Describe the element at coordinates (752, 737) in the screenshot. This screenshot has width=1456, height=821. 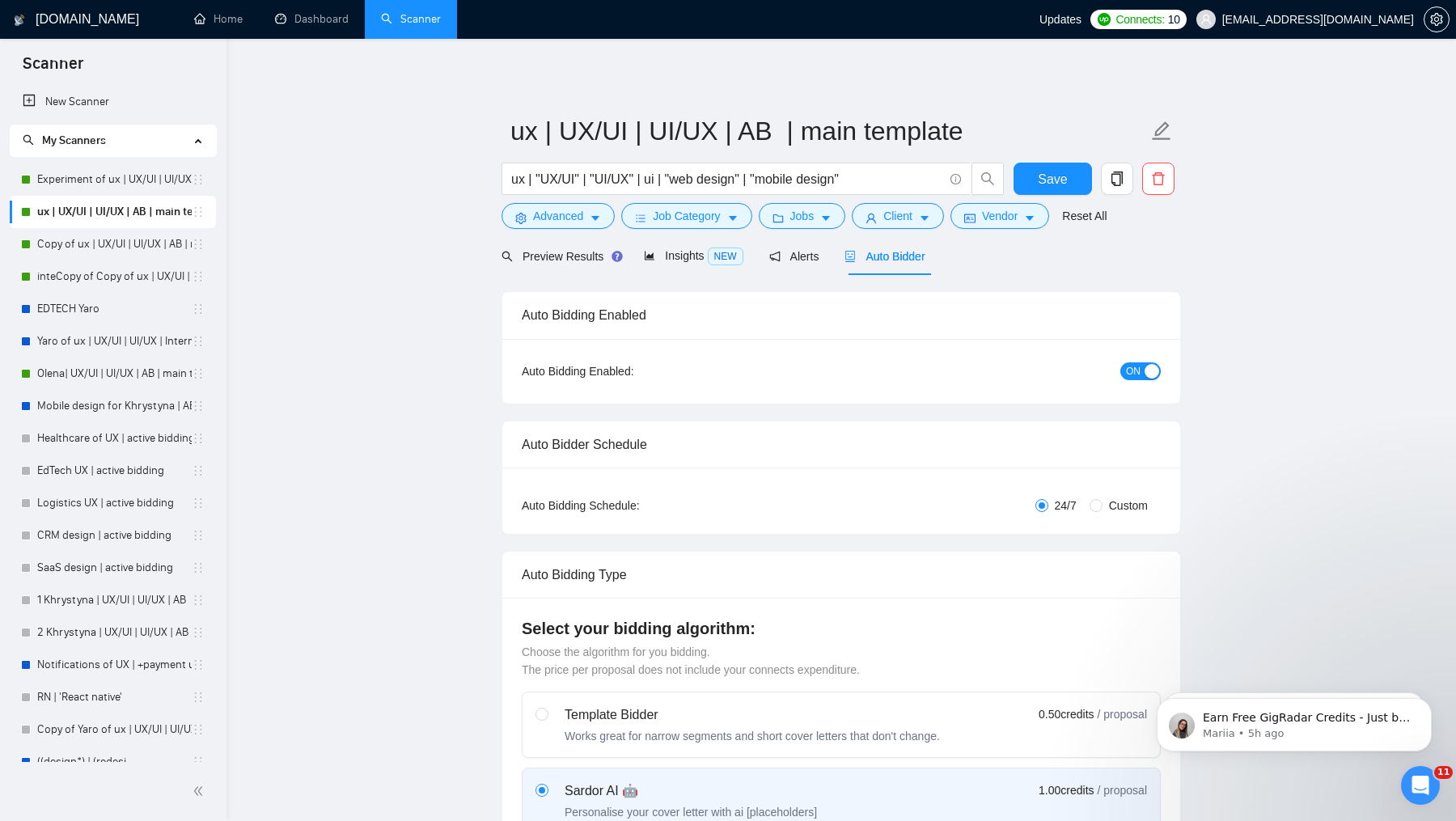
I see `div: Works great for narrow segments and short cover letters that don't change.` at that location.